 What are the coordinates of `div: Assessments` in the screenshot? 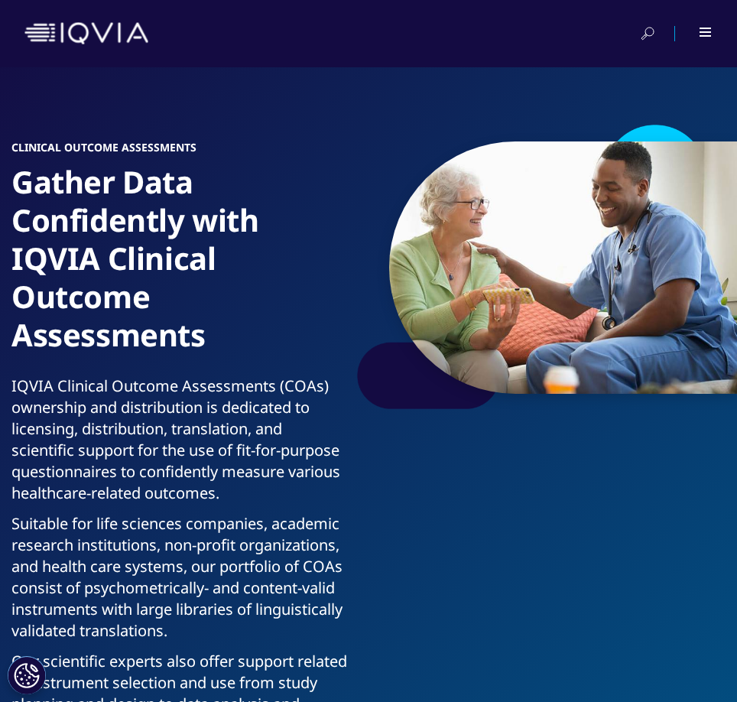 It's located at (179, 335).